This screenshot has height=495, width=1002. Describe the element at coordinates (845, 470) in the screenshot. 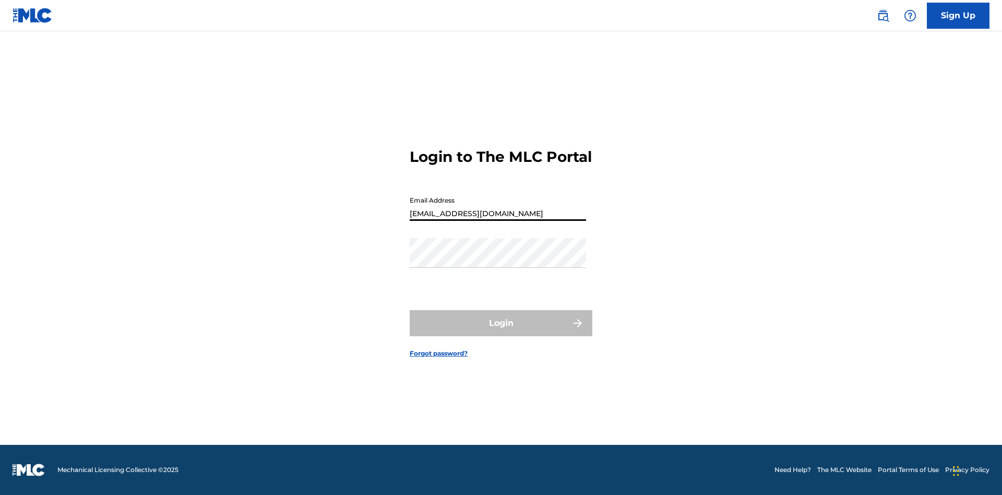

I see `a: The MLC Website` at that location.